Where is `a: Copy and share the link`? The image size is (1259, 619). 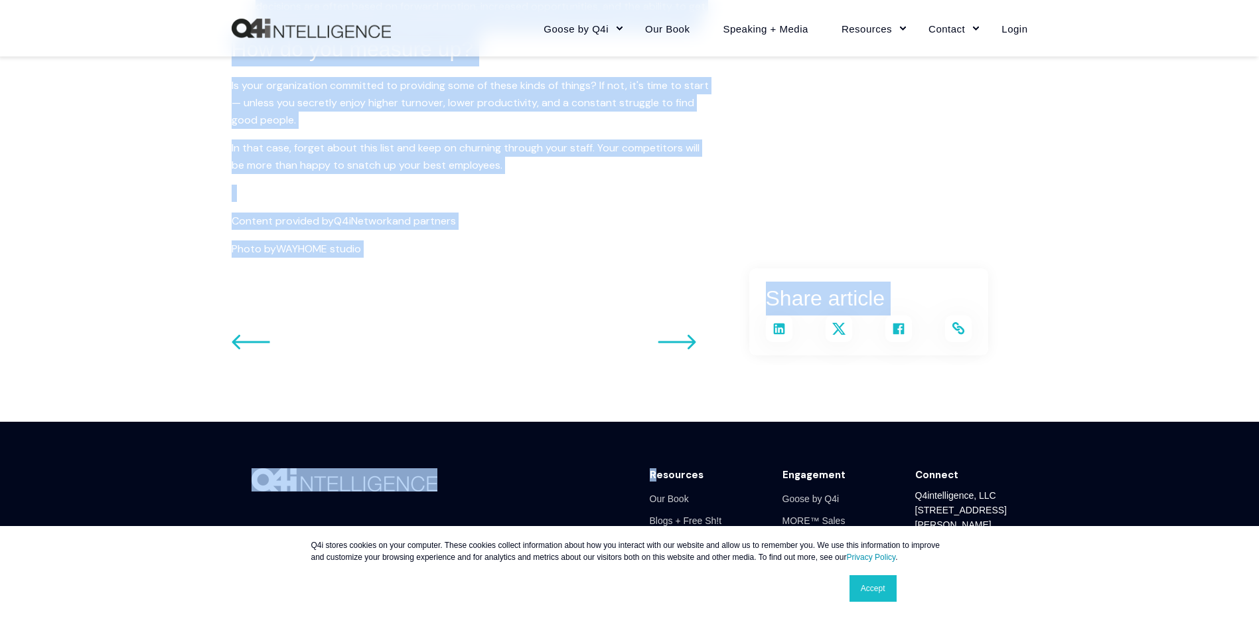 a: Copy and share the link is located at coordinates (959, 329).